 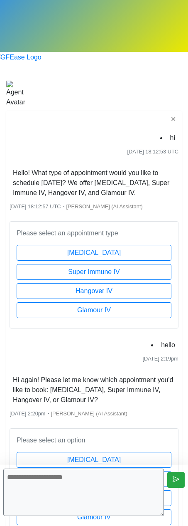 I want to click on li: hi, so click(x=173, y=138).